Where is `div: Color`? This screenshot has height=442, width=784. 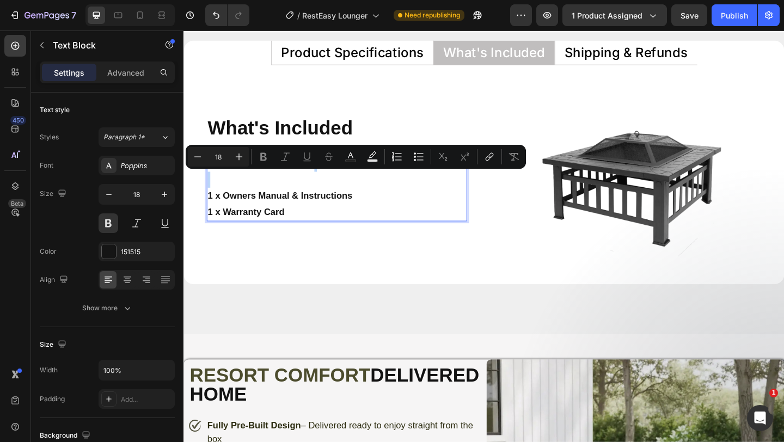
div: Color is located at coordinates (48, 252).